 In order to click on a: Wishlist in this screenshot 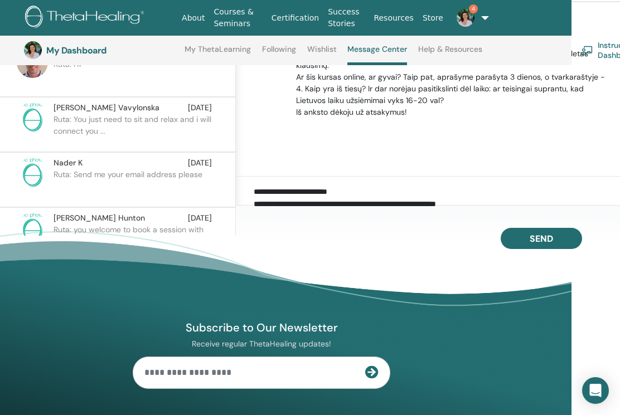, I will do `click(322, 53)`.